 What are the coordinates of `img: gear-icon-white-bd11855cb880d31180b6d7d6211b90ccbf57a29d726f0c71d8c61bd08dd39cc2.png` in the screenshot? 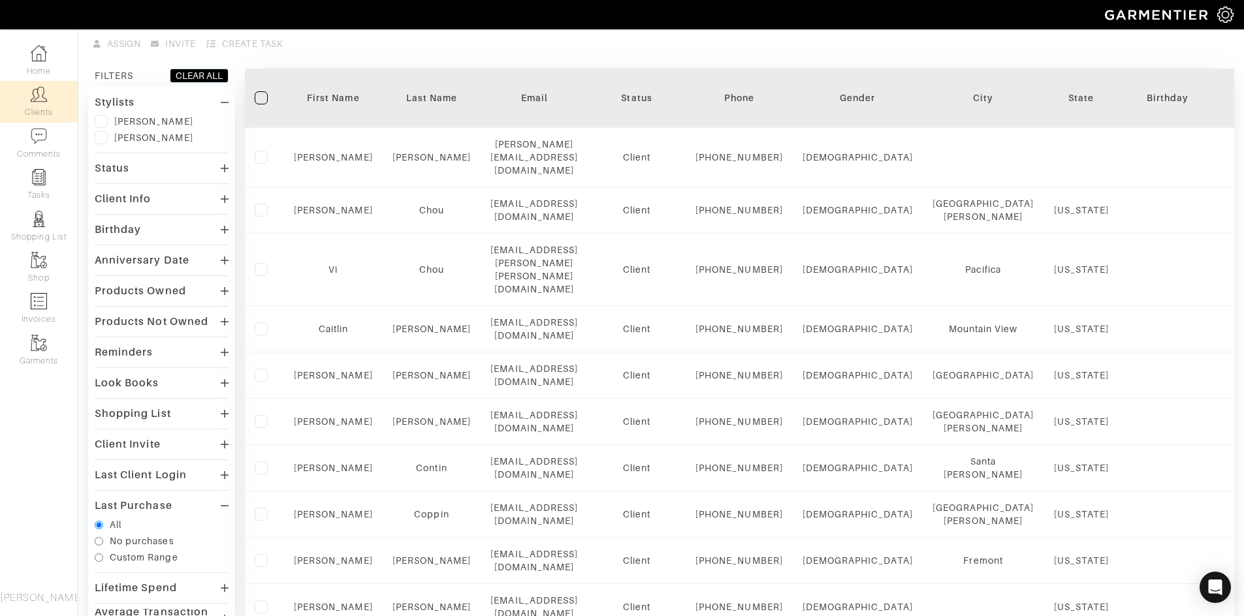 It's located at (1225, 14).